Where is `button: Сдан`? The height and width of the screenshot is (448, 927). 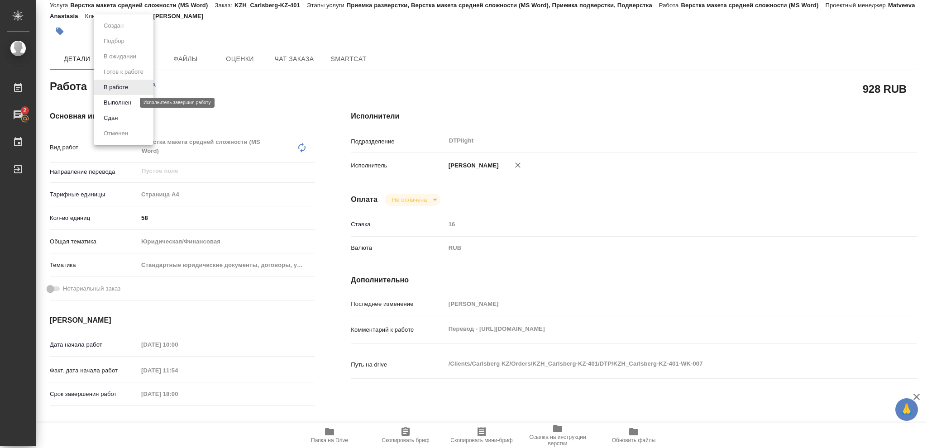 button: Сдан is located at coordinates (110, 118).